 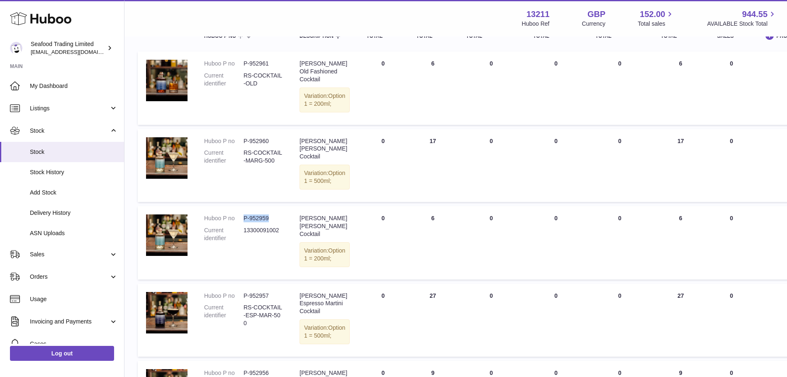 I want to click on a: 944.55 AVAILABLE Stock Total, so click(x=742, y=18).